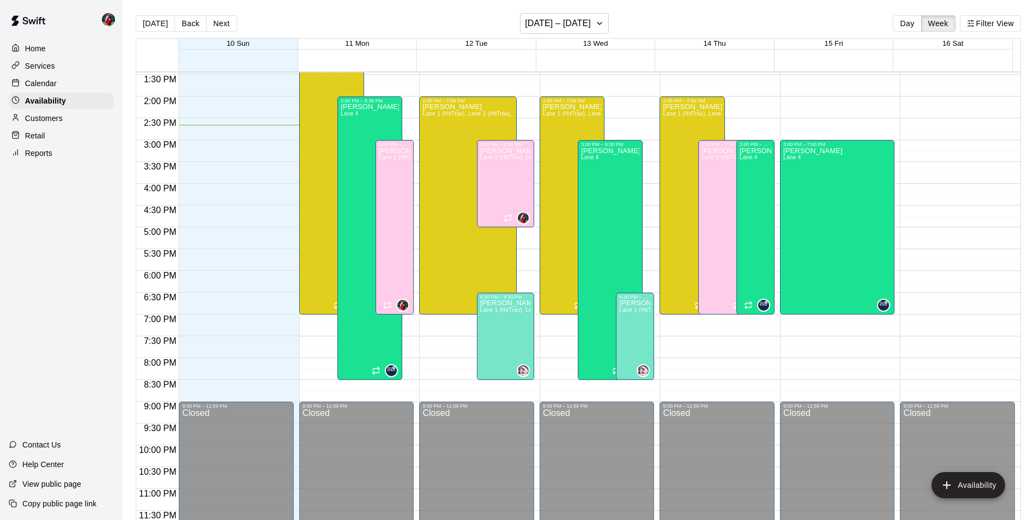  What do you see at coordinates (158, 493) in the screenshot?
I see `span: 11:00 PM` at bounding box center [158, 493].